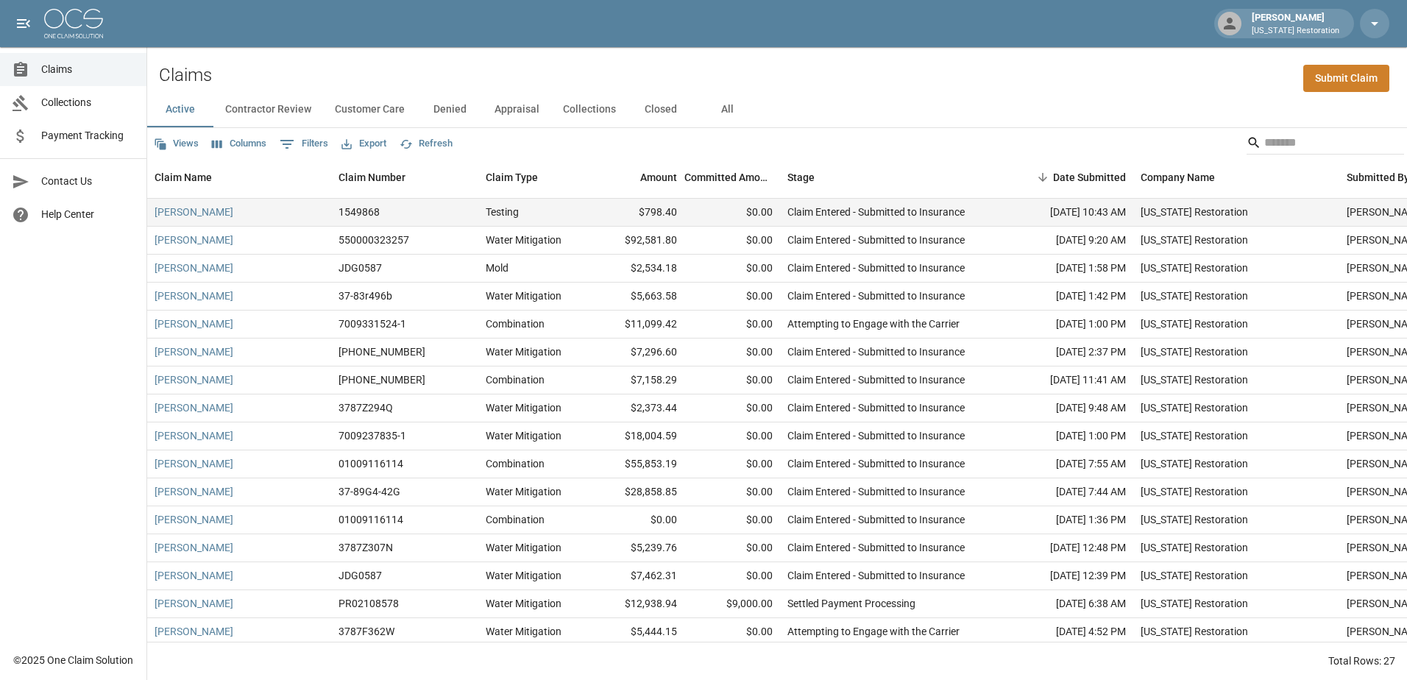  Describe the element at coordinates (589, 110) in the screenshot. I see `button: Collections` at that location.